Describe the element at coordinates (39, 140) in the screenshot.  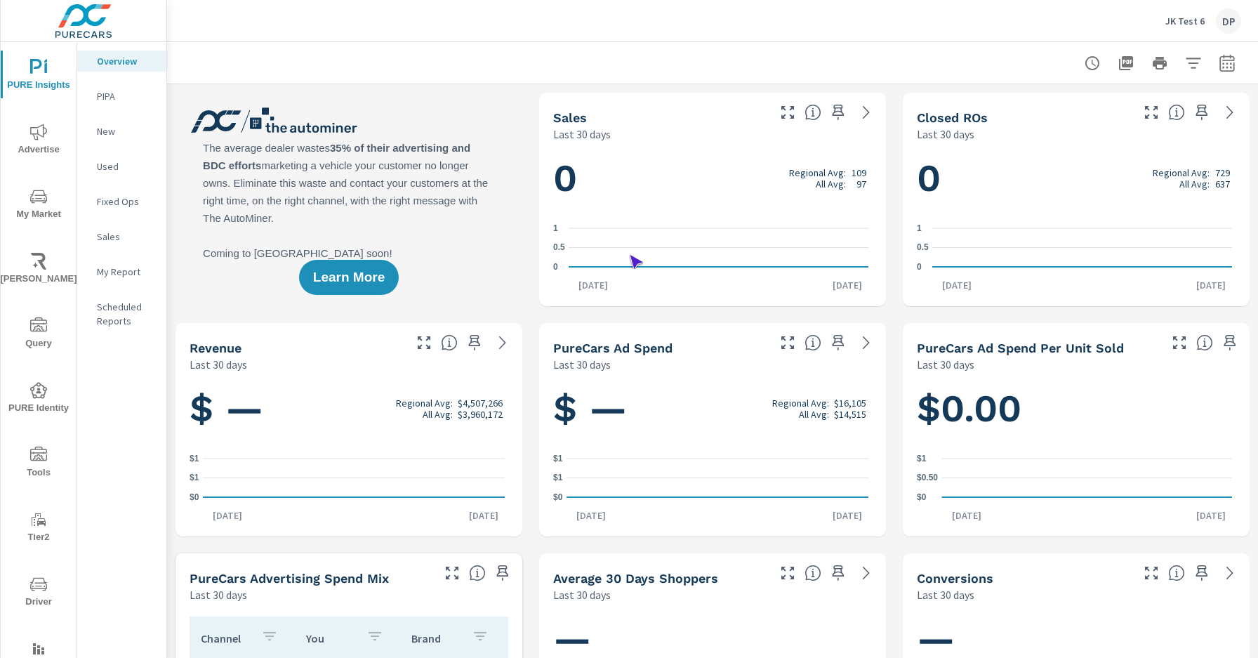
I see `span: Advertise` at that location.